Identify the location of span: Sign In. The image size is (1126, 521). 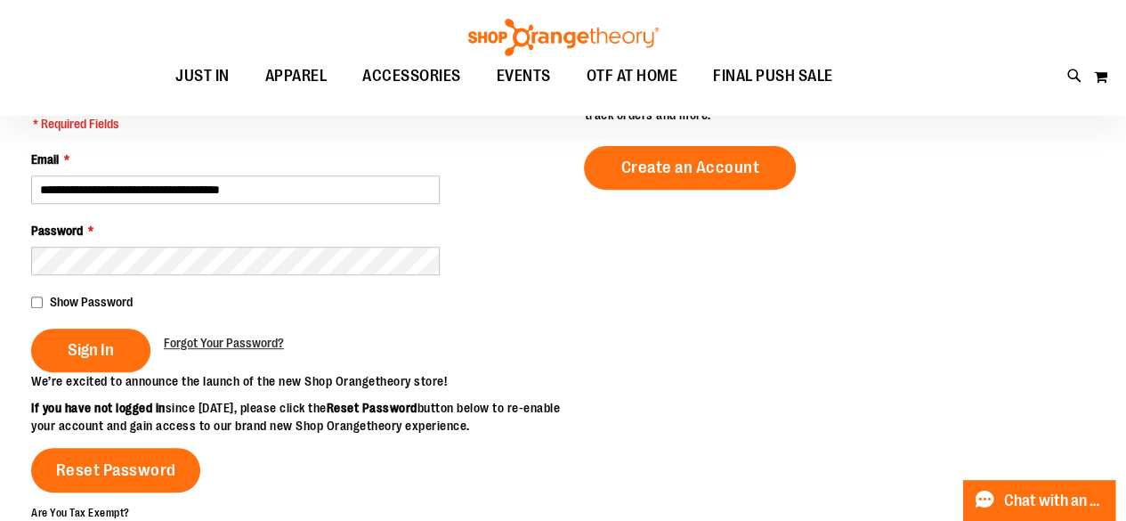
(91, 350).